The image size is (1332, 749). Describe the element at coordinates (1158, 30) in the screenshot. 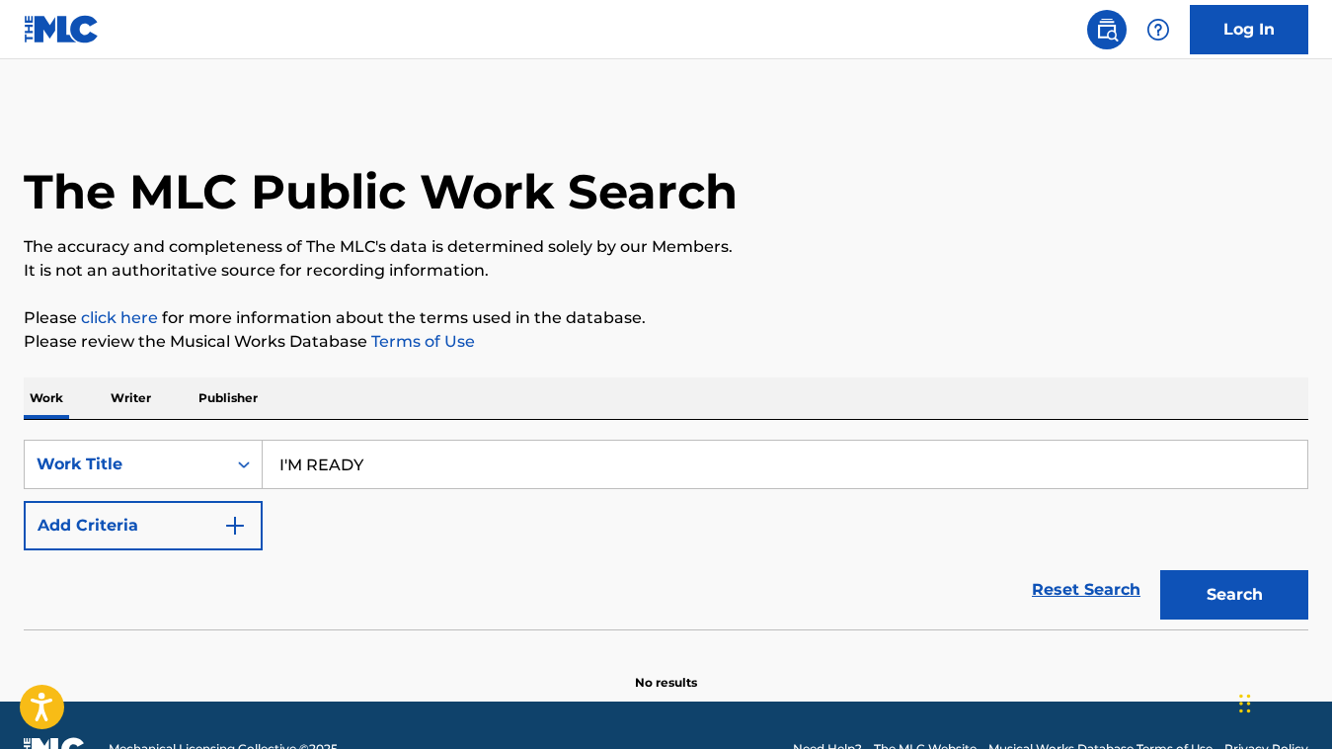

I see `div: Help` at that location.